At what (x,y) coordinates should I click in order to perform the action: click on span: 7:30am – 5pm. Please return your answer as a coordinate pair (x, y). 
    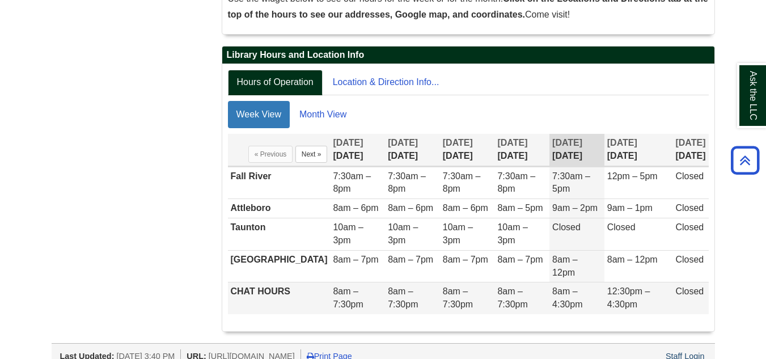
    Looking at the image, I should click on (571, 183).